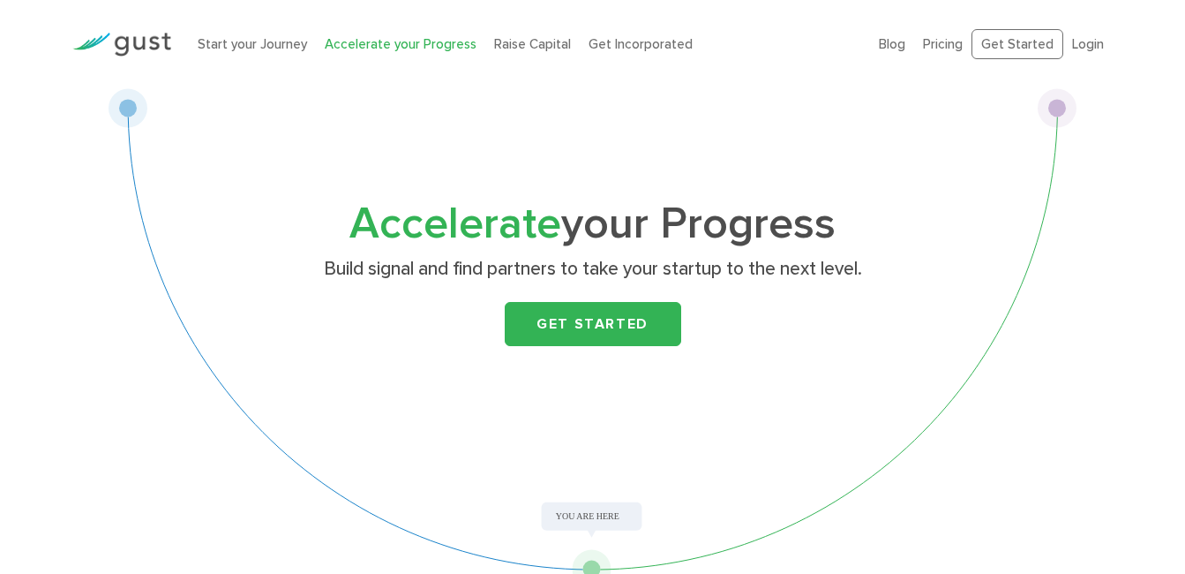  What do you see at coordinates (892, 44) in the screenshot?
I see `a: Blog` at bounding box center [892, 44].